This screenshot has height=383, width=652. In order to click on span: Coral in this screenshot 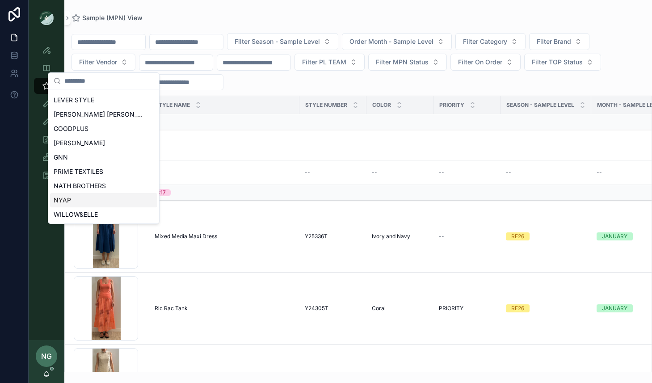, I will do `click(379, 308)`.